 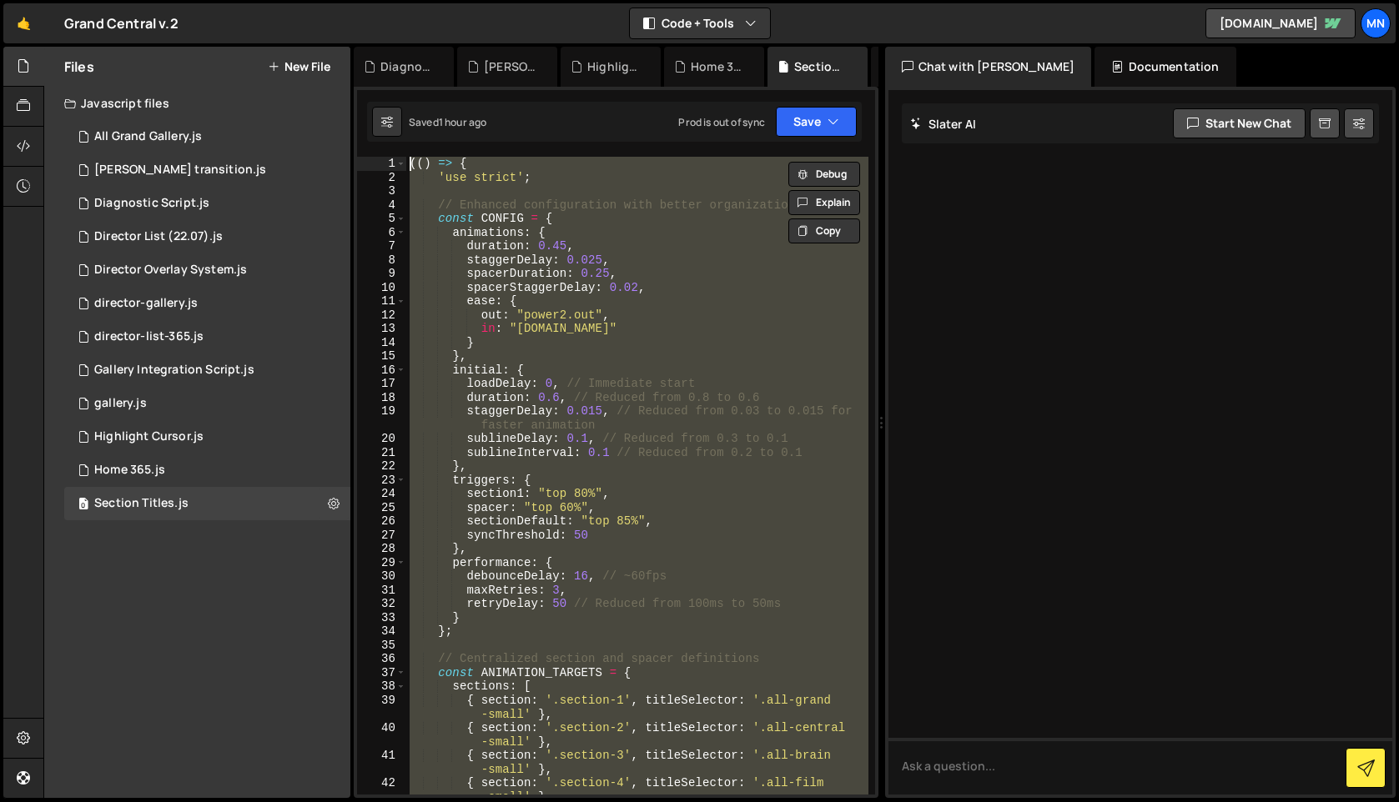 What do you see at coordinates (207, 504) in the screenshot?
I see `div: 15298/40223.js` at bounding box center [207, 504].